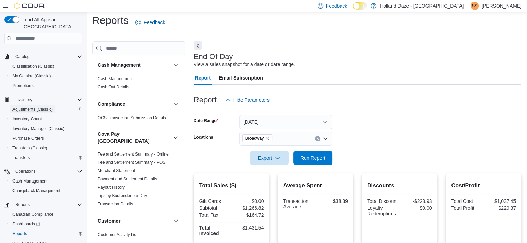 Image resolution: width=527 pixels, height=243 pixels. What do you see at coordinates (46, 86) in the screenshot?
I see `span: Promotions` at bounding box center [46, 86].